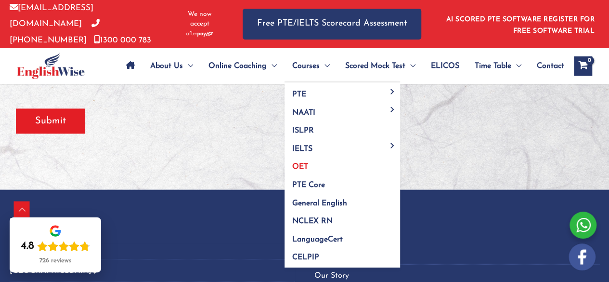 The height and width of the screenshot is (282, 609). What do you see at coordinates (332, 24) in the screenshot?
I see `a: Free PTE/IELTS Scorecard Assessment` at bounding box center [332, 24].